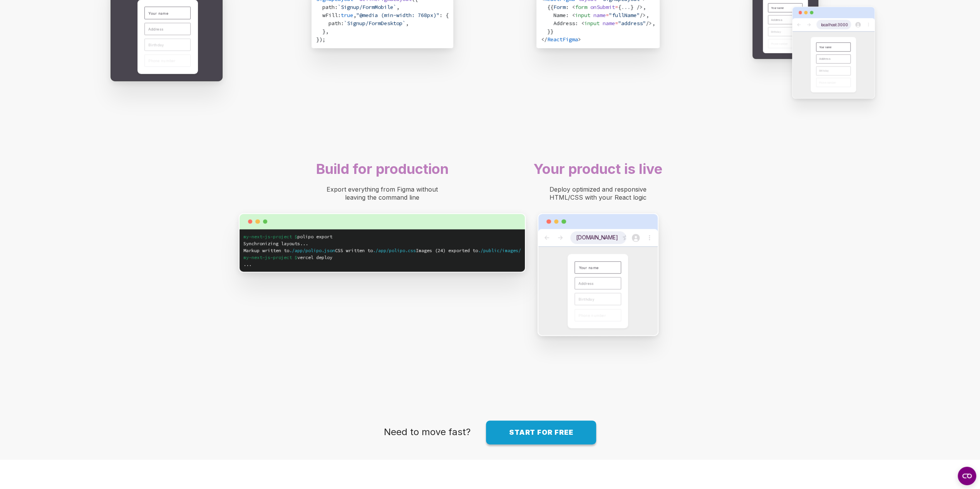  I want to click on span: ./public/images/, so click(499, 250).